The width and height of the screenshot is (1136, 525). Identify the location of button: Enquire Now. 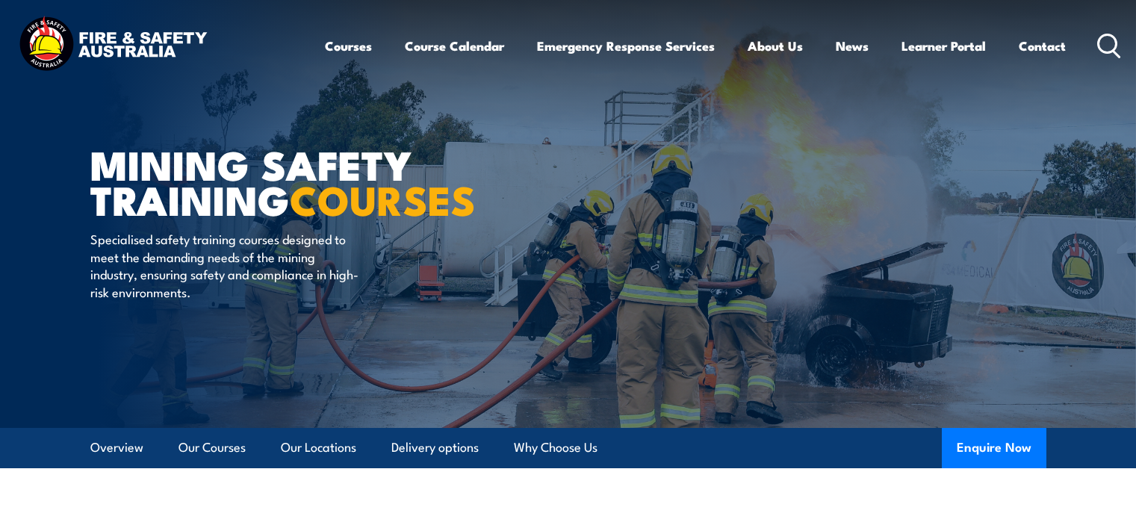
(994, 448).